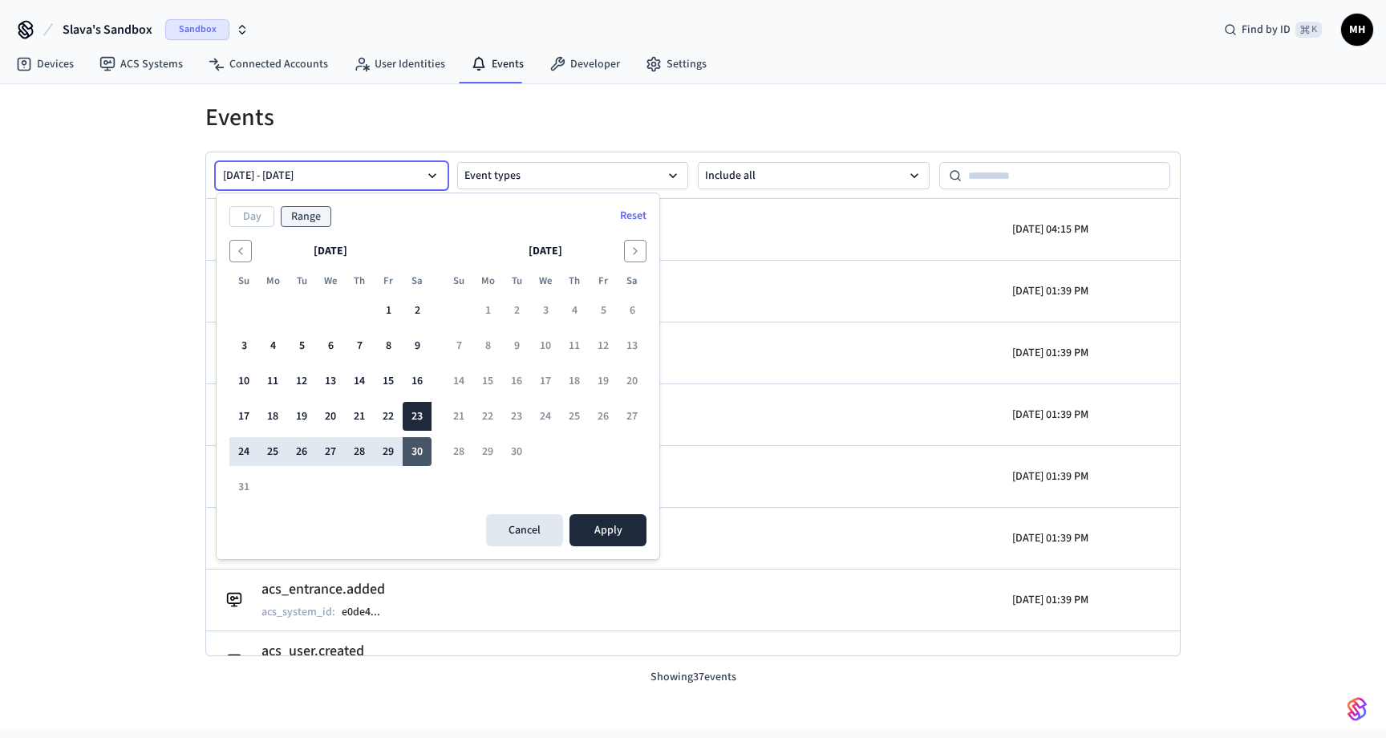 The width and height of the screenshot is (1386, 738). Describe the element at coordinates (302, 381) in the screenshot. I see `button: Tuesday, August 12th, 2025` at that location.